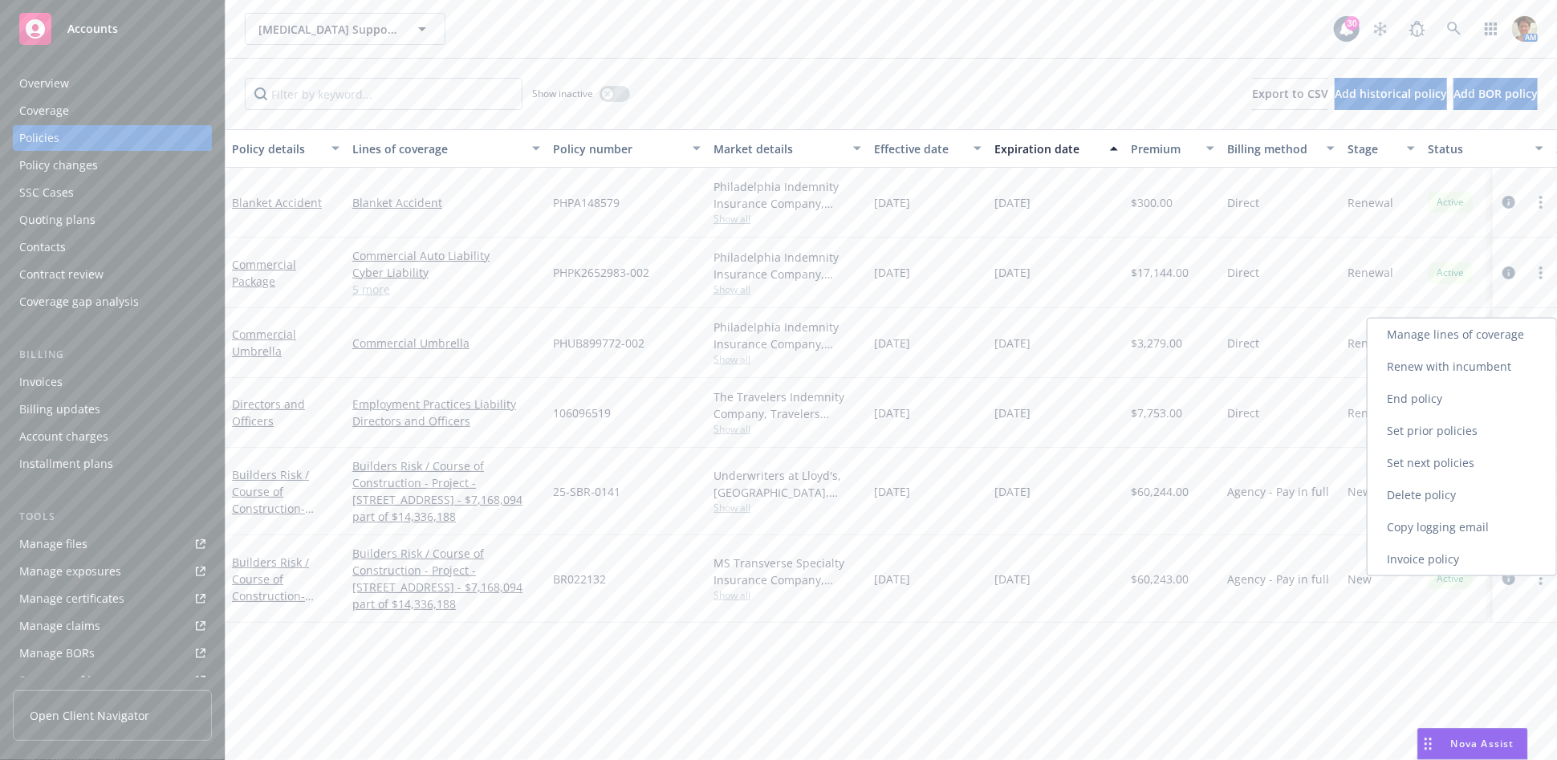  Describe the element at coordinates (1382, 149) in the screenshot. I see `button: Stage` at that location.